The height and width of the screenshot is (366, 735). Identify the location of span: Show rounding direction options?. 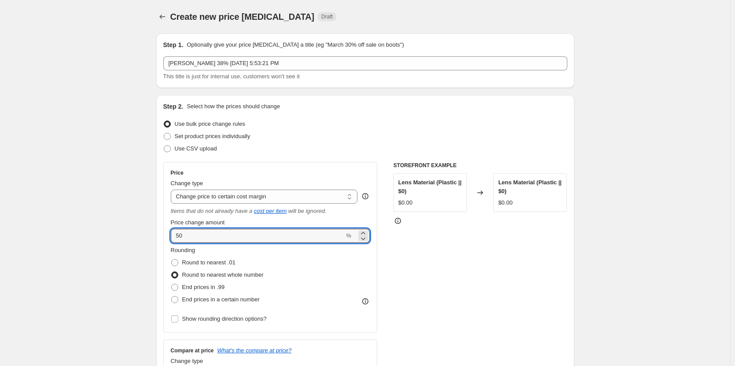
(224, 318).